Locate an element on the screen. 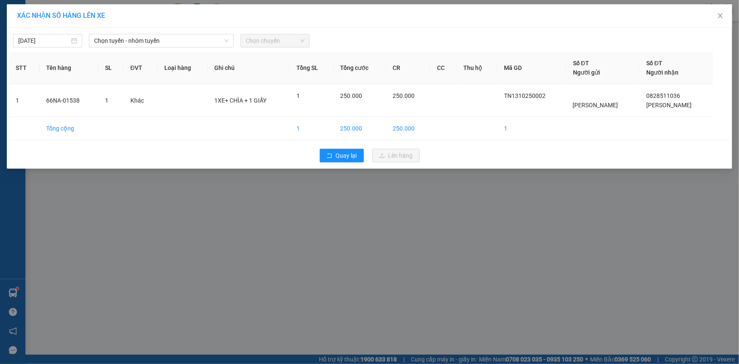 The width and height of the screenshot is (739, 364). button: Close is located at coordinates (721, 16).